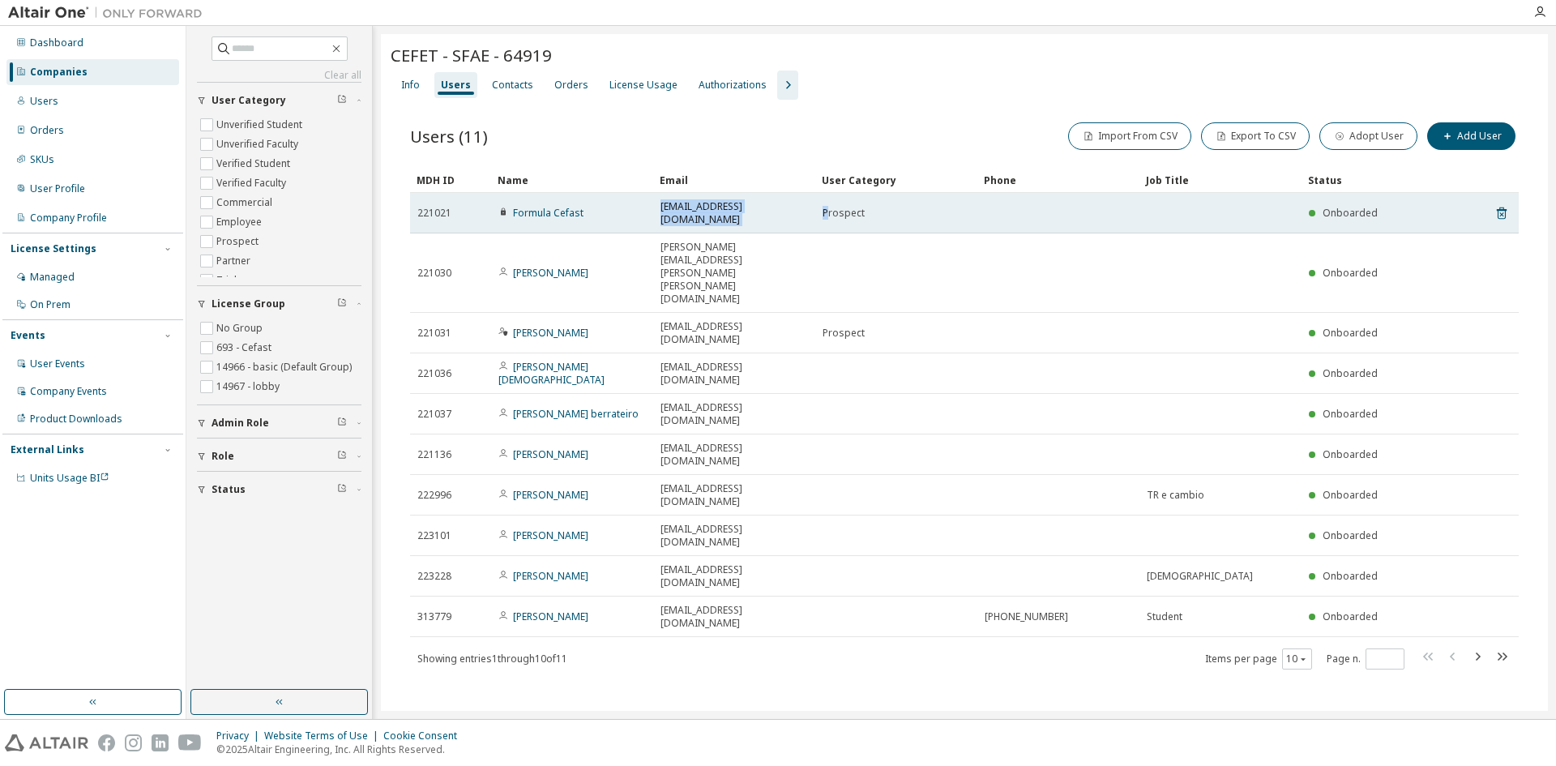  Describe the element at coordinates (240, 423) in the screenshot. I see `span: Admin Role` at that location.